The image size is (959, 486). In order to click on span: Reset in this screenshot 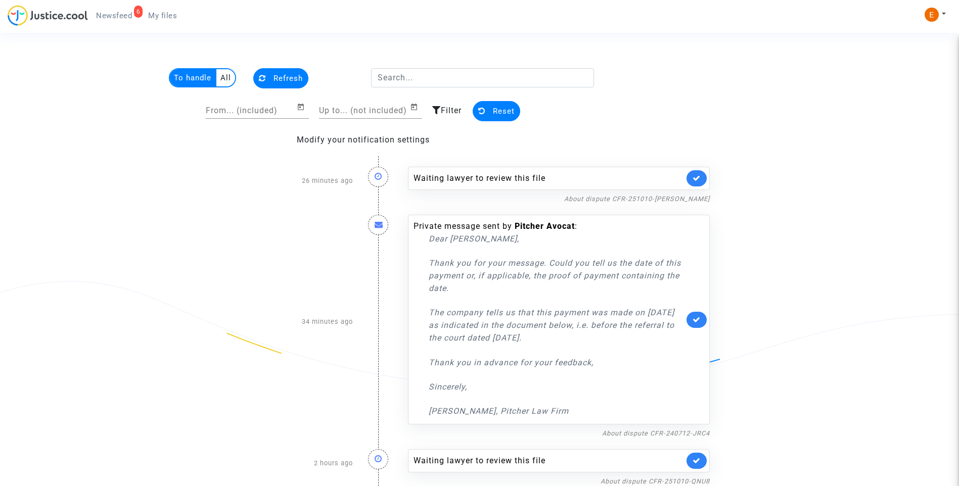, I will do `click(503, 111)`.